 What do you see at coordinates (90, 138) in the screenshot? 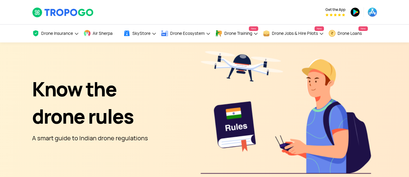
I see `p: A smart guide to Indian drone regulations` at bounding box center [90, 138].